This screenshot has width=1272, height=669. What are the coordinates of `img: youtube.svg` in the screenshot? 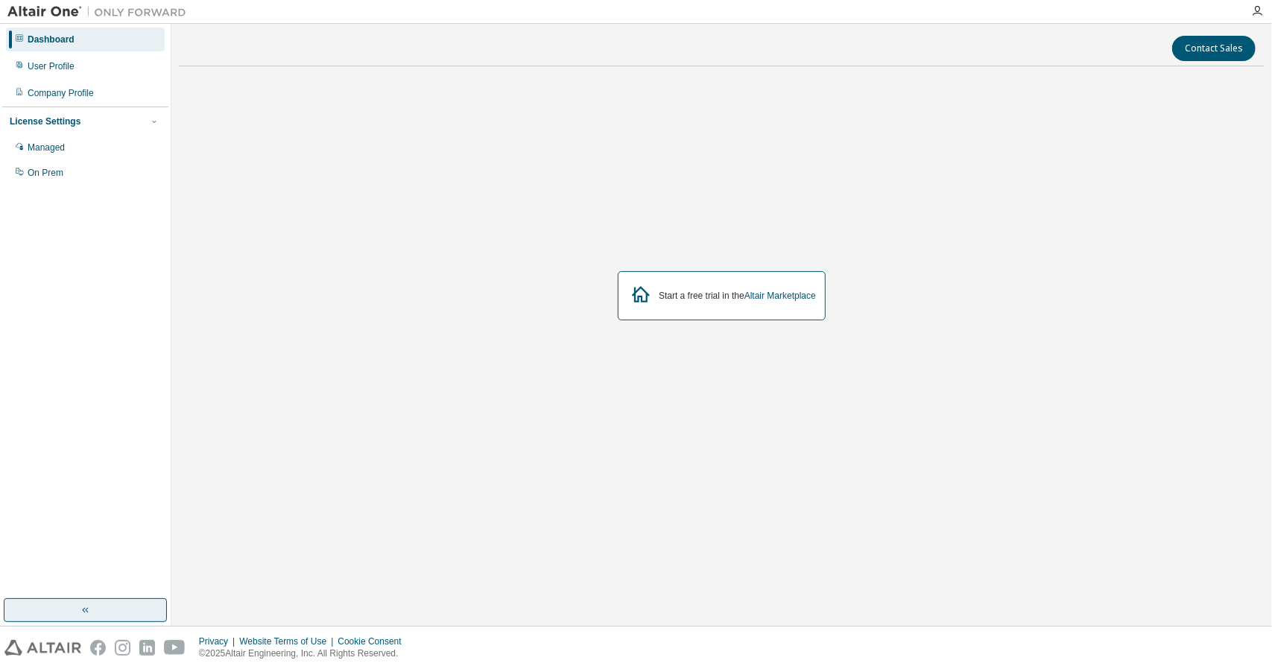 It's located at (174, 648).